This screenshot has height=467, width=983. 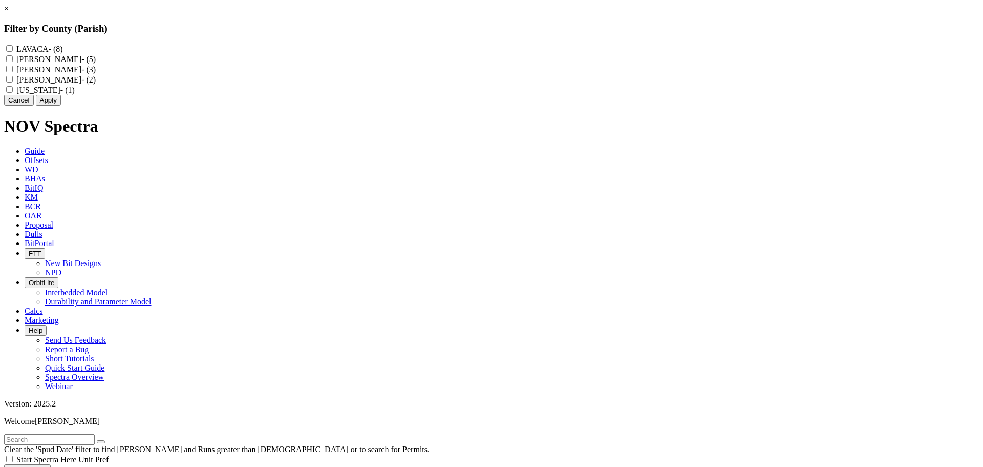 I want to click on span: KM, so click(x=31, y=197).